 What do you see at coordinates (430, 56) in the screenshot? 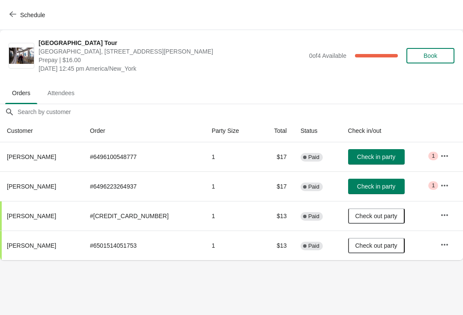
I see `button: Book` at bounding box center [430, 56].